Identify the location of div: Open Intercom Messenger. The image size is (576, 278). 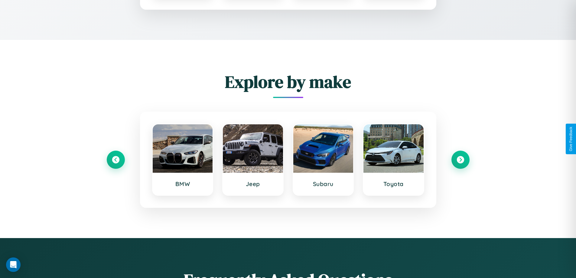
(13, 265).